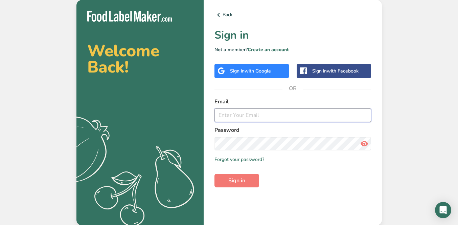  I want to click on p: Not a member?, so click(293, 49).